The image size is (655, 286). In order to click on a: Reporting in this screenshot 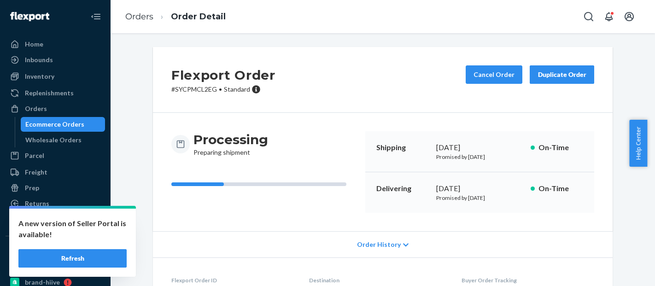, I will do `click(55, 220)`.